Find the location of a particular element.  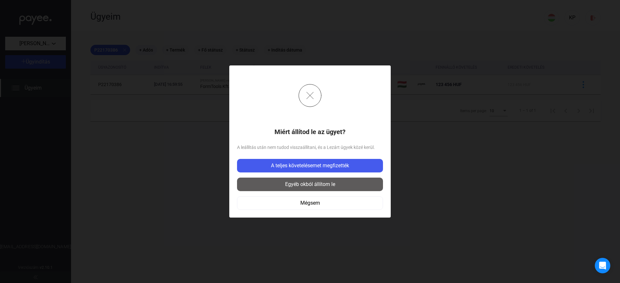

div: Mégsem is located at coordinates (310, 203).